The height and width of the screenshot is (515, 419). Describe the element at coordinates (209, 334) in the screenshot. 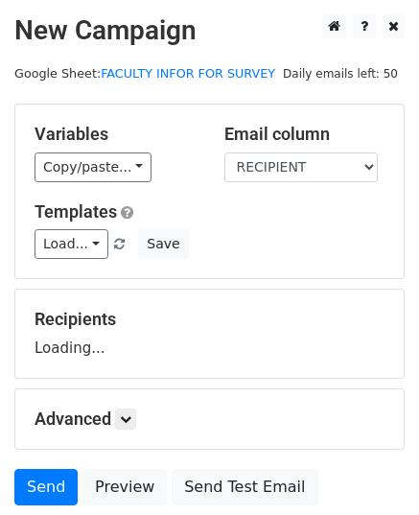

I see `div: Loading...` at that location.